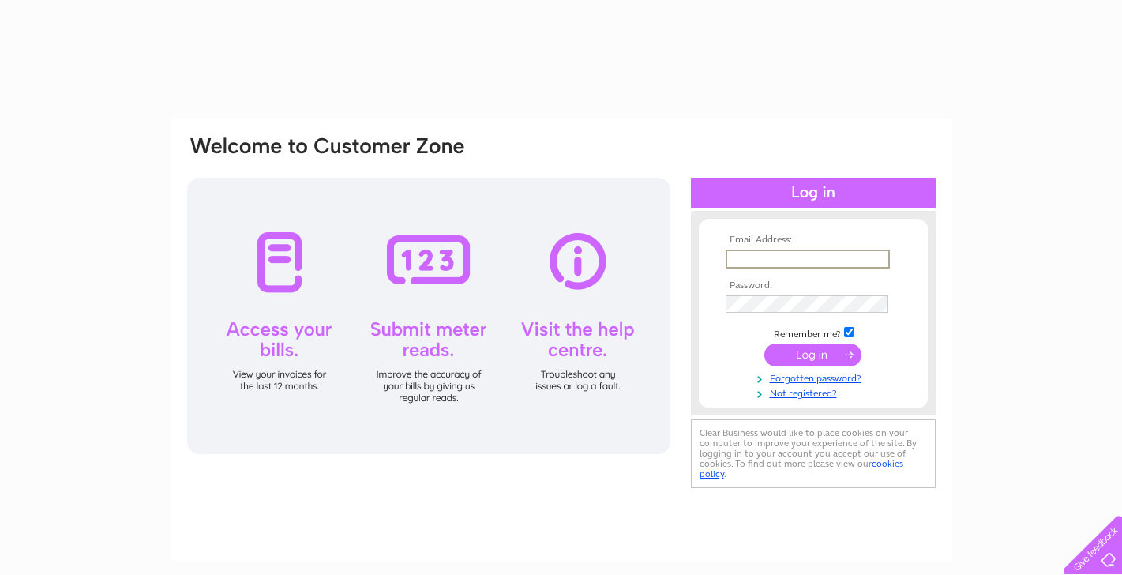 The image size is (1122, 575). I want to click on td: Remember me?, so click(813, 332).